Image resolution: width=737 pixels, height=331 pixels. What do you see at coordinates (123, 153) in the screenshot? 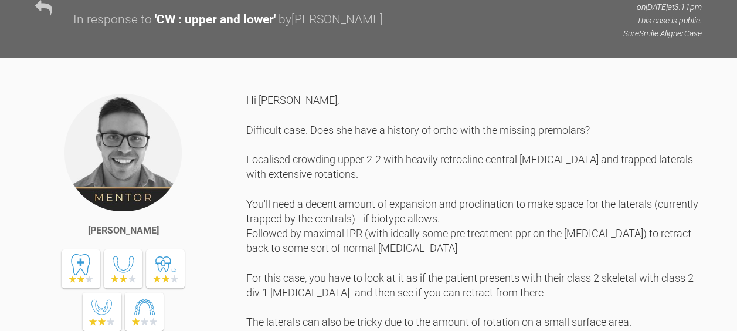
I see `img: Sebastian Wilkins` at bounding box center [123, 153].